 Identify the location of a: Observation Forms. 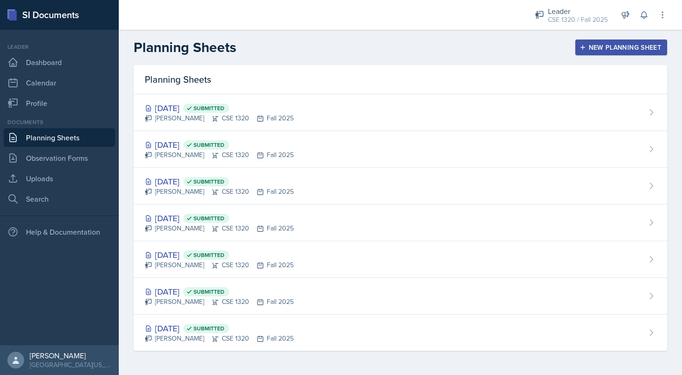
(59, 158).